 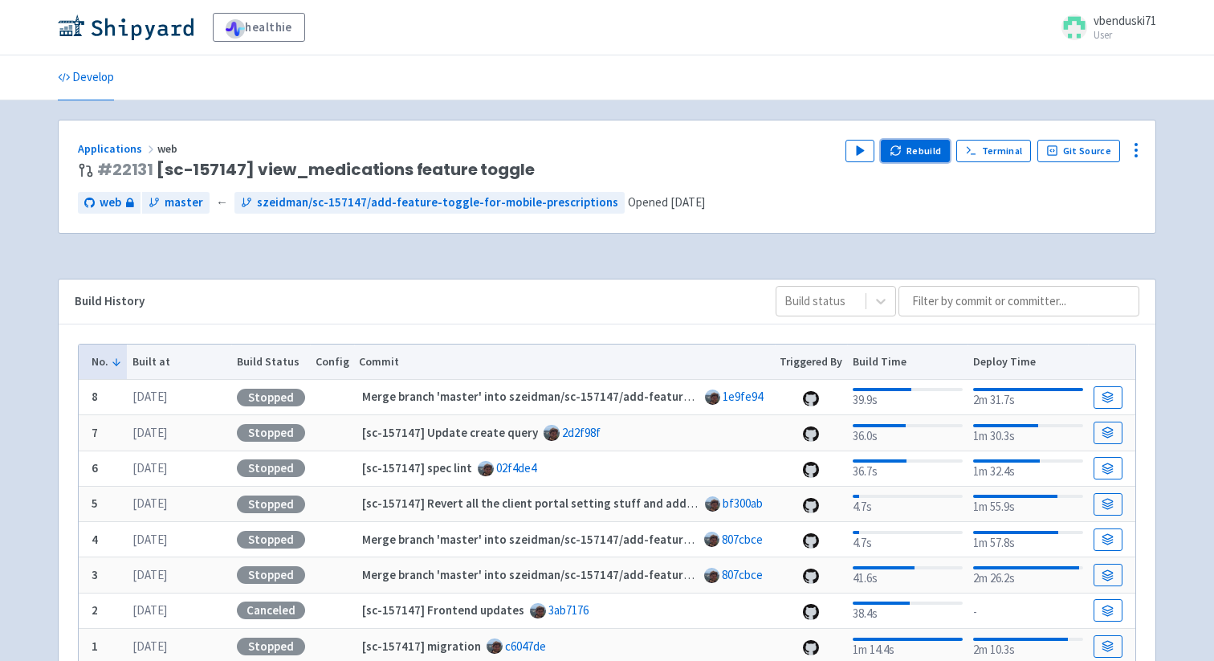 What do you see at coordinates (95, 503) in the screenshot?
I see `b: 5` at bounding box center [95, 503].